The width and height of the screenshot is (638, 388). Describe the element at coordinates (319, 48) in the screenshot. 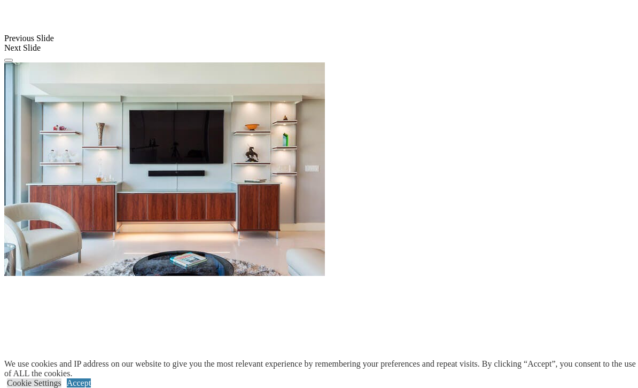

I see `div: Next Slide` at that location.